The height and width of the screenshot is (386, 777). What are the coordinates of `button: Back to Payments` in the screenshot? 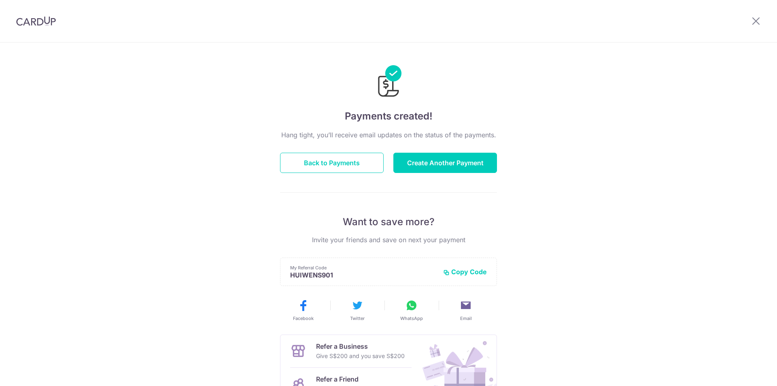 It's located at (332, 163).